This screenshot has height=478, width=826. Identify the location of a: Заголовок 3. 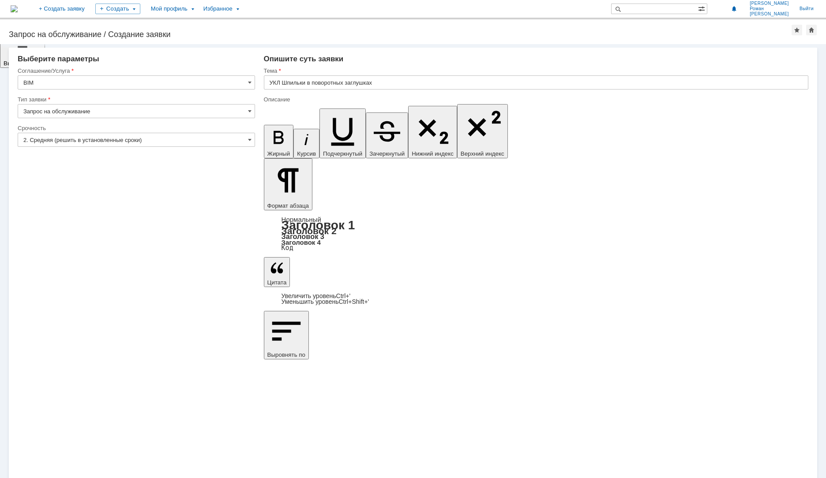
(303, 236).